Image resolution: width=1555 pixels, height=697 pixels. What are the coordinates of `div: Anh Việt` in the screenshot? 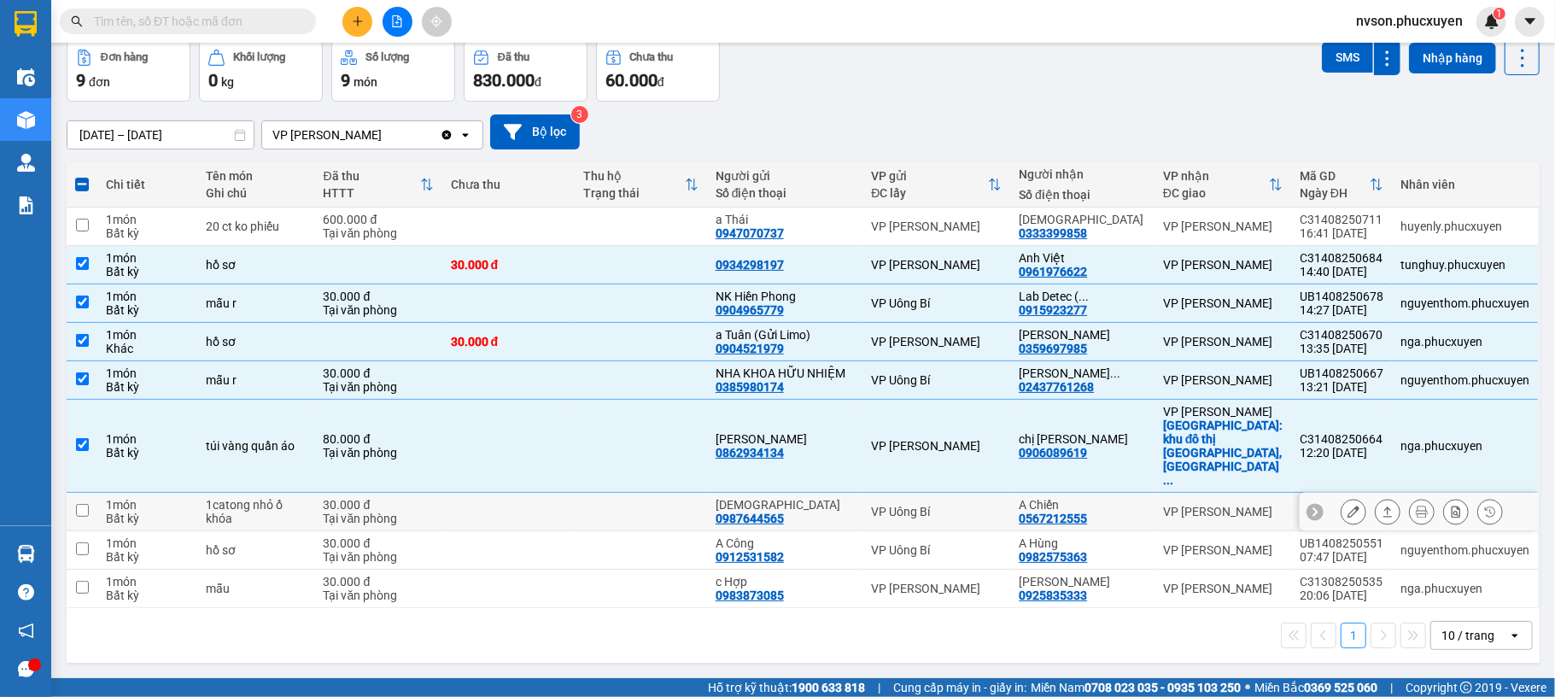 It's located at (1082, 258).